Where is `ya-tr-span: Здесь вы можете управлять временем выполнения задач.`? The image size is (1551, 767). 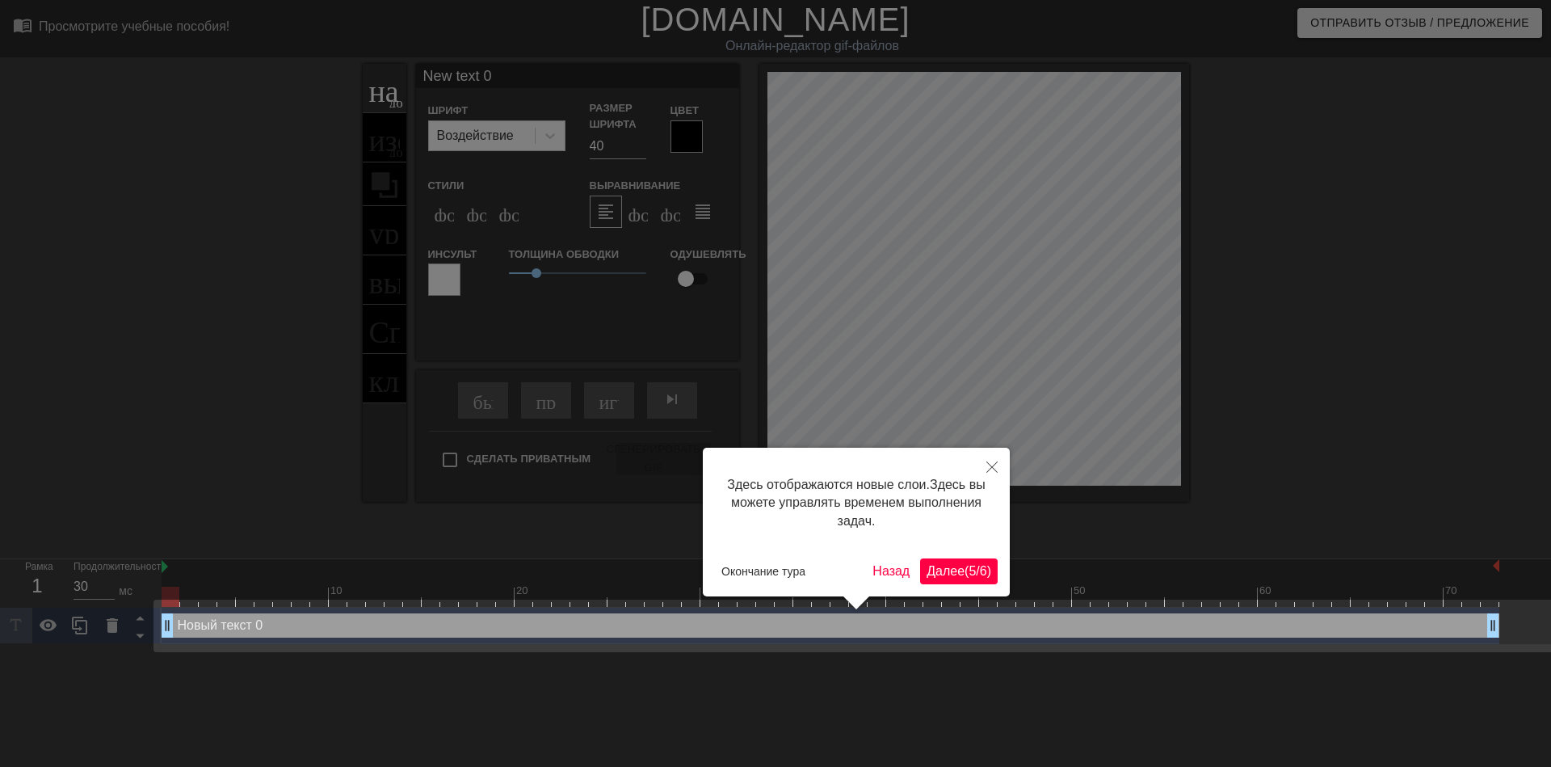
ya-tr-span: Здесь вы можете управлять временем выполнения задач. is located at coordinates (858, 502).